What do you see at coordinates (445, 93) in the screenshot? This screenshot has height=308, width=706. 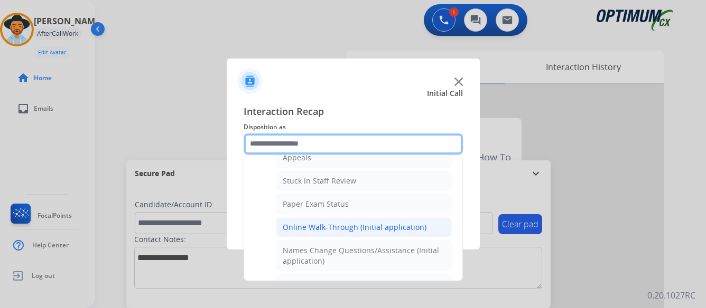 I see `span: Initial Call` at bounding box center [445, 93].